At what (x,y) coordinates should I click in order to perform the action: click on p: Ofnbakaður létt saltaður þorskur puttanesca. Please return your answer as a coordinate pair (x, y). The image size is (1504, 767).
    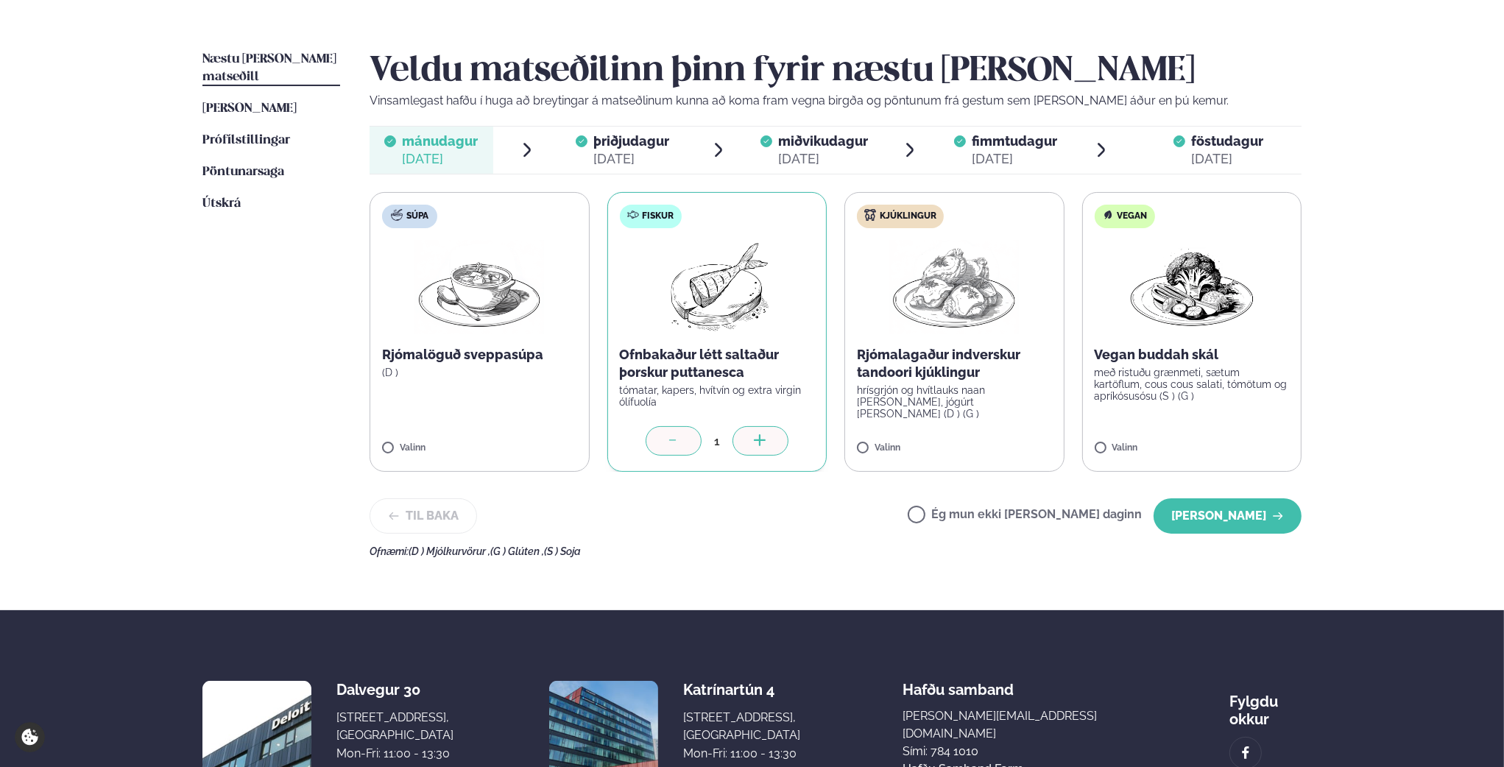
    Looking at the image, I should click on (717, 364).